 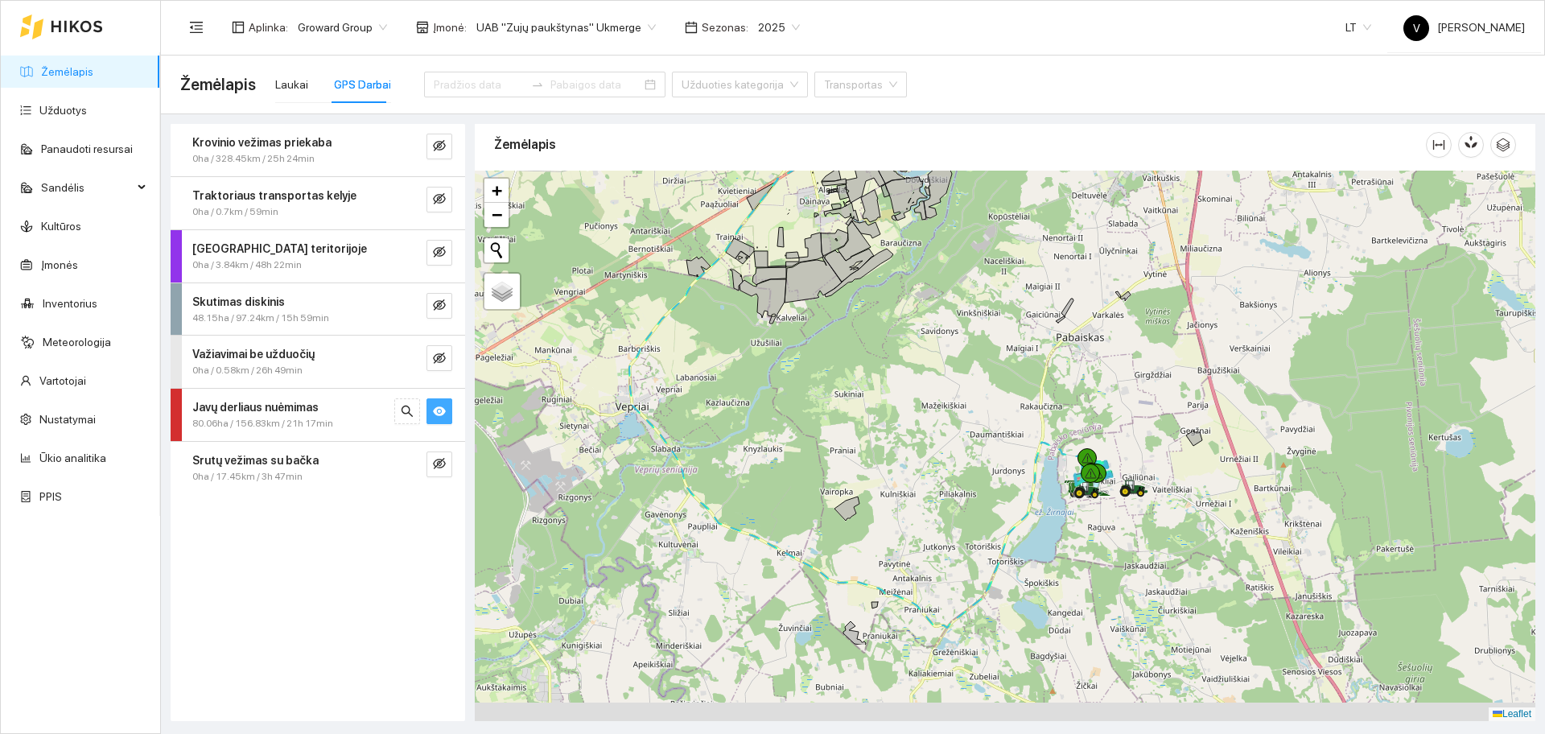 I want to click on span: 0ha / 328.45km / 25h 24min, so click(x=253, y=158).